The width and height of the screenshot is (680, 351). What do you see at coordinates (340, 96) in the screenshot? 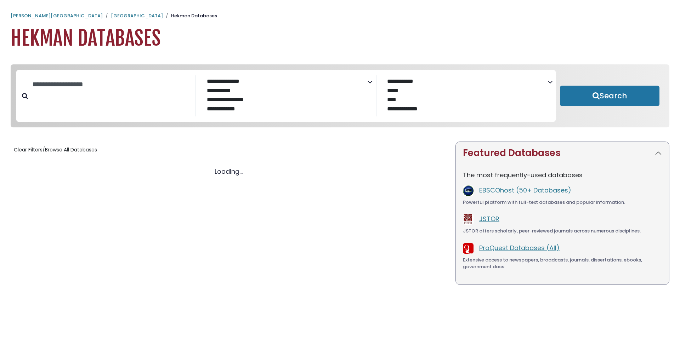
I see `nav: Search filters` at bounding box center [340, 96].